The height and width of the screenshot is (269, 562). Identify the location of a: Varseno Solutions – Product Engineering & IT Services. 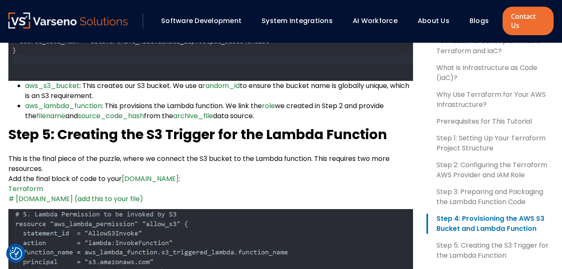
(68, 21).